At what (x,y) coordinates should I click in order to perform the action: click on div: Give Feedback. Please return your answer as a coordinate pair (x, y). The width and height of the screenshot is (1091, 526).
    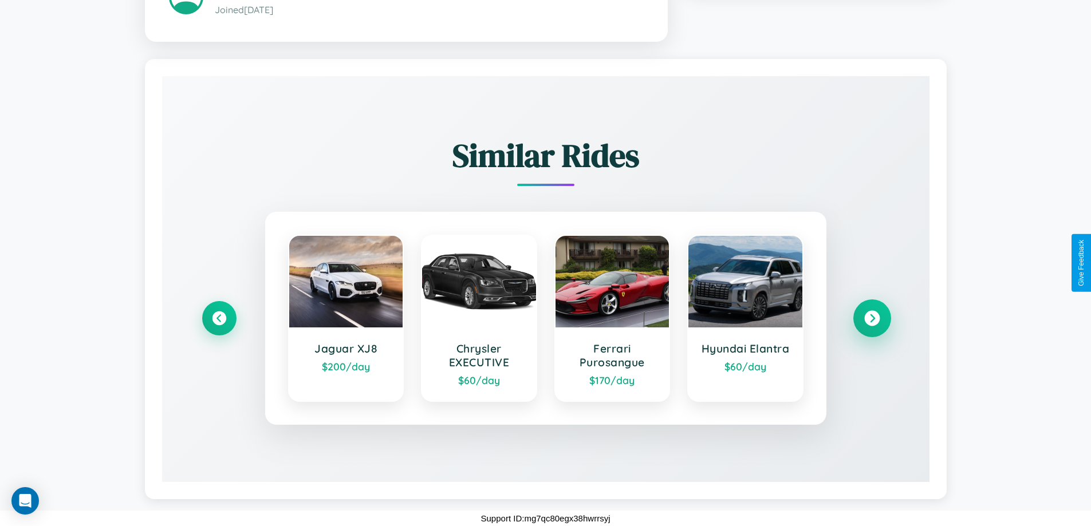
    Looking at the image, I should click on (1081, 263).